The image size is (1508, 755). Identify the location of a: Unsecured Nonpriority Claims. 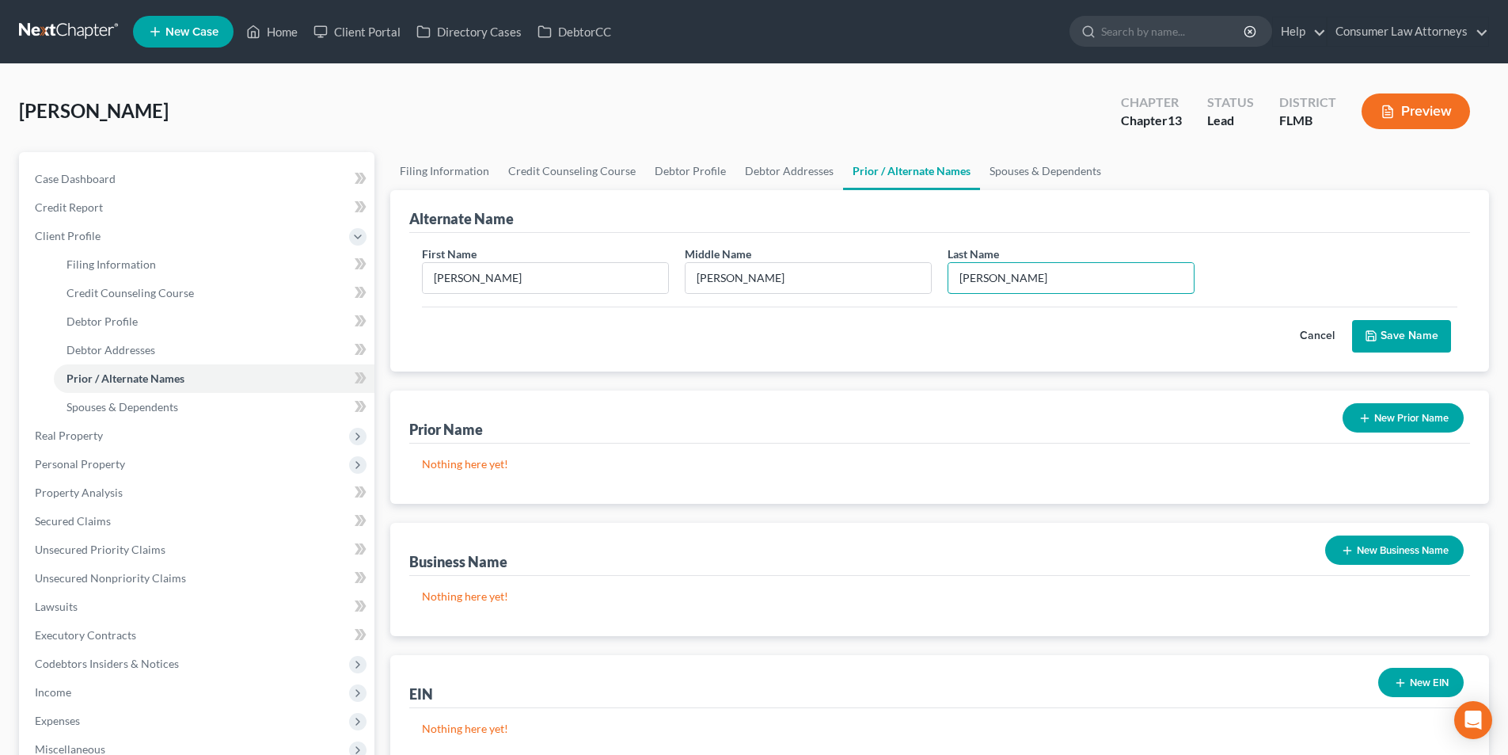
(198, 578).